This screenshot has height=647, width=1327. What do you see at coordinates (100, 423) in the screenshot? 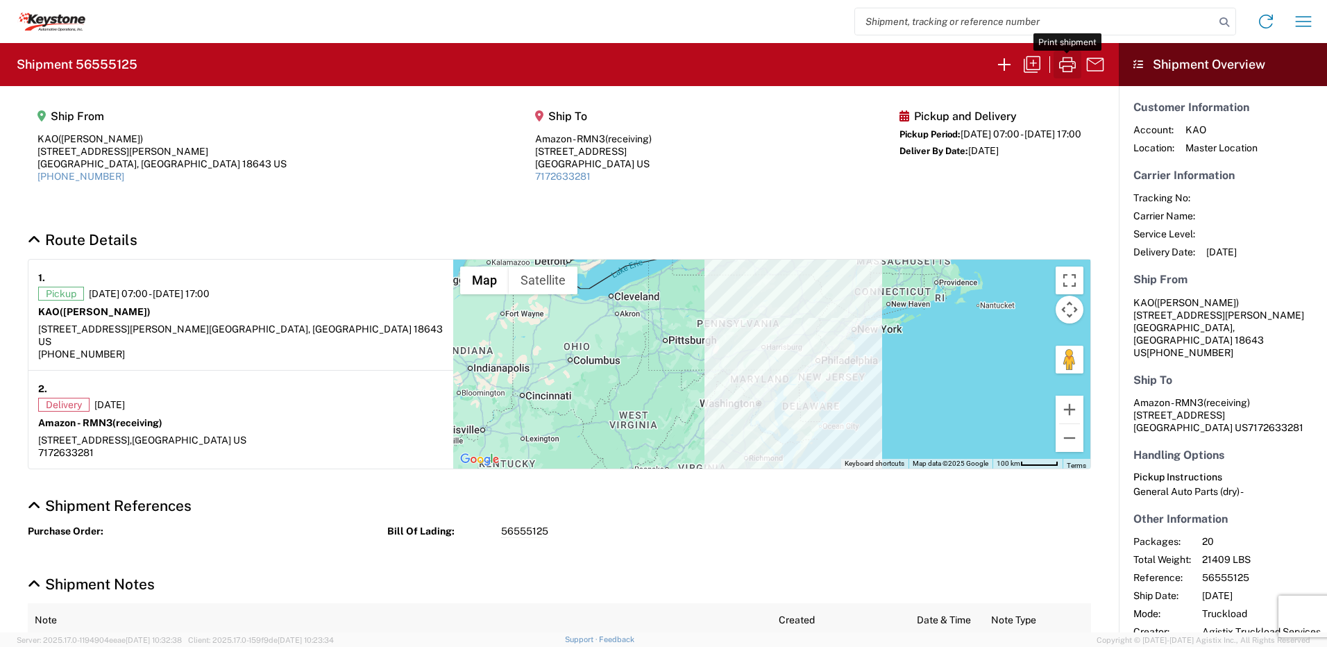
I see `strong: Amazon - RMN3` at bounding box center [100, 423].